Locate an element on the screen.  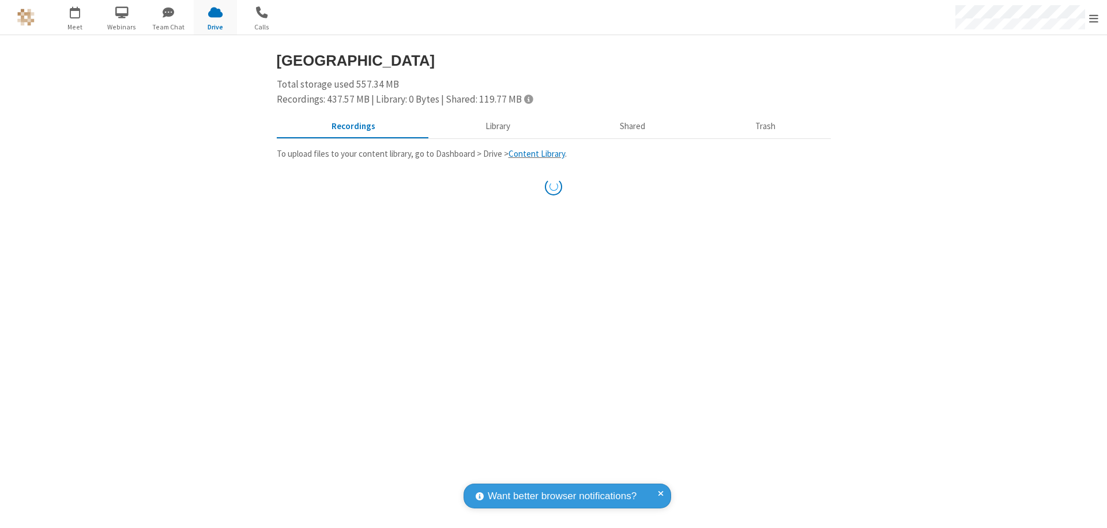
button: Content library is located at coordinates (498, 127).